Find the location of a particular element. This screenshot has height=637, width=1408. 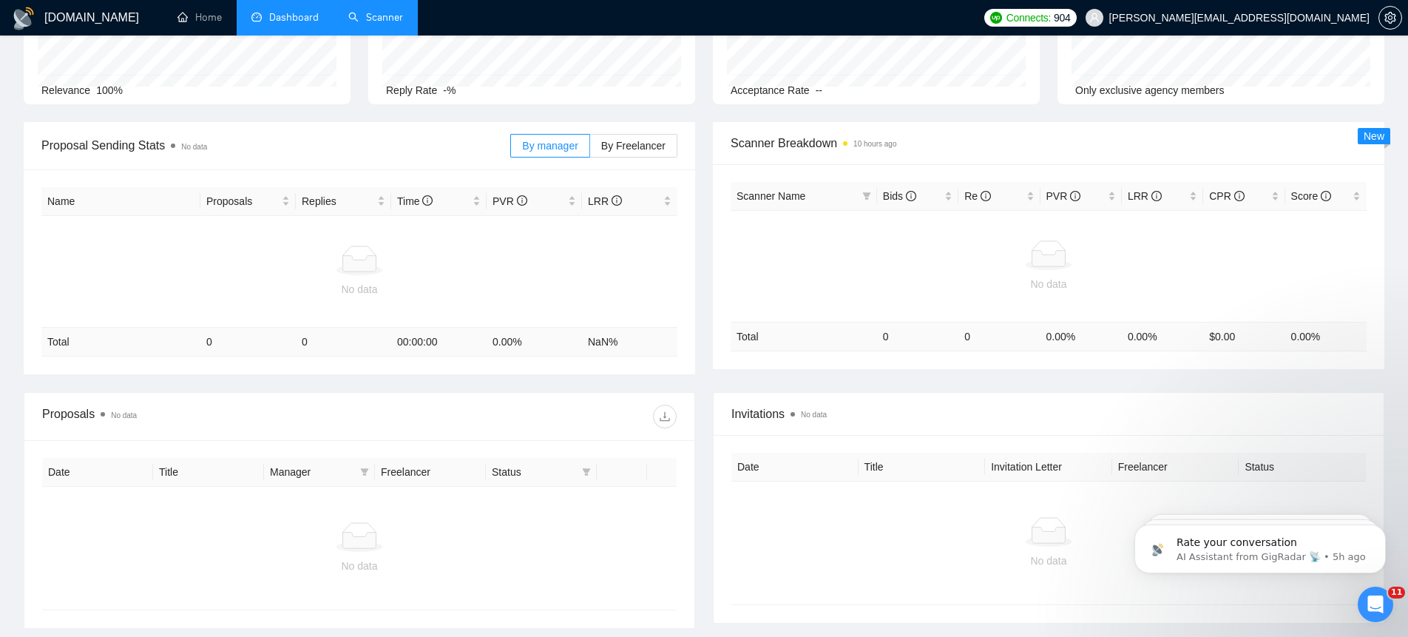

span: dashboard is located at coordinates (257, 17).